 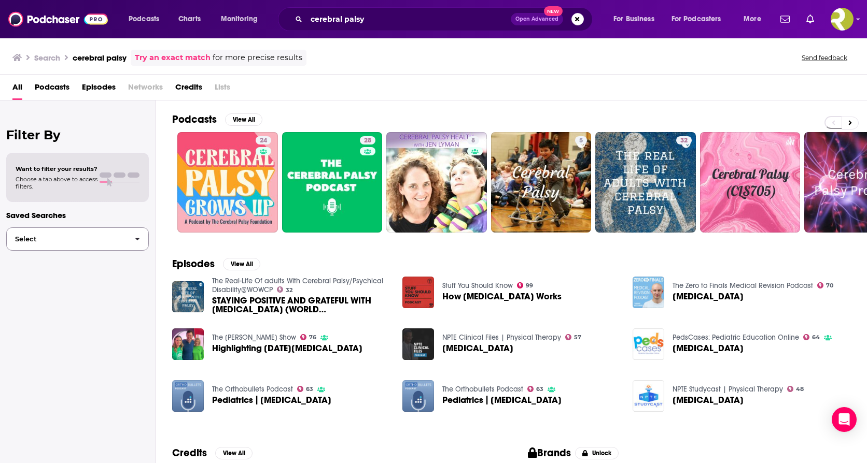 What do you see at coordinates (188, 297) in the screenshot?
I see `img: STAYING POSITIVE AND GRATEFUL WITH CEREBRAL PALSY (WORLD CEREBRAL PALSY DAY)` at bounding box center [188, 297].